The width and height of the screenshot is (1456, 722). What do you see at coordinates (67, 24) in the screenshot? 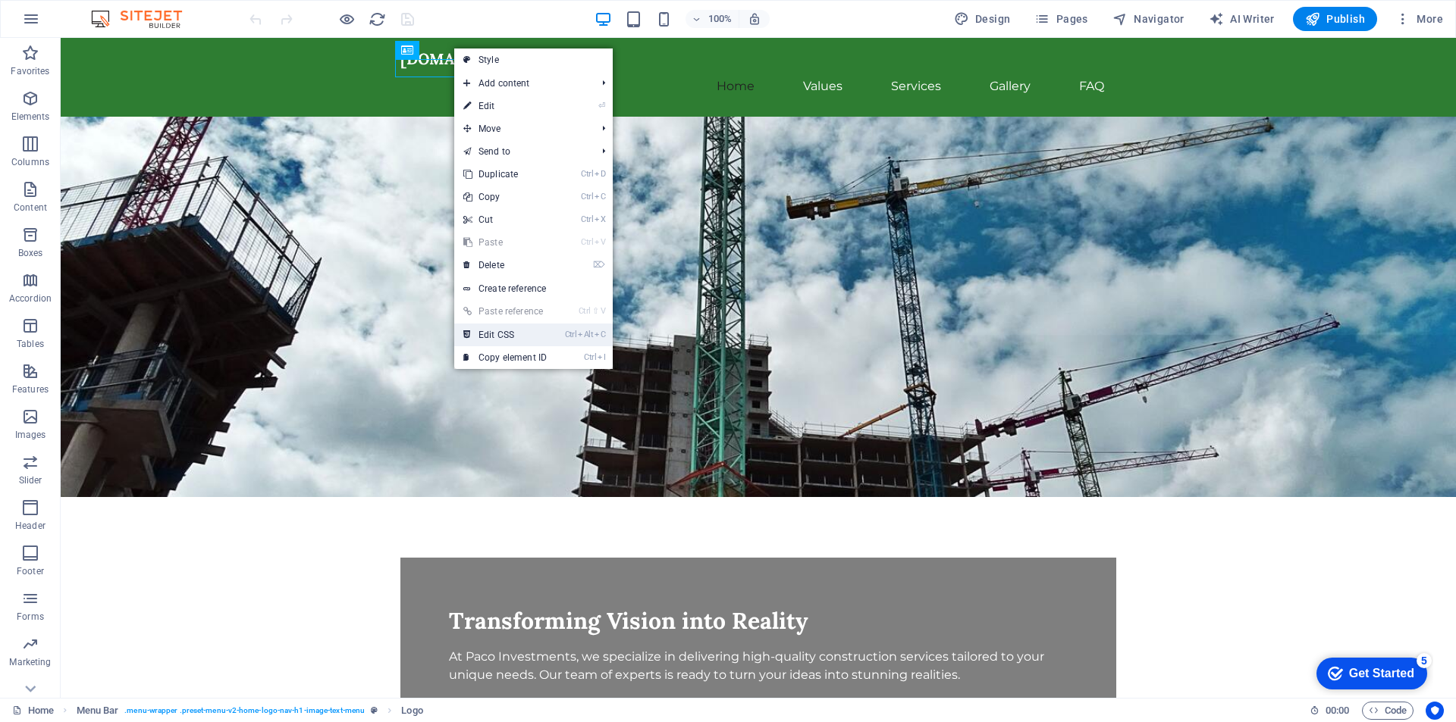
I see `div: Get Started 5 items remaining, 0% complete` at bounding box center [67, 24].